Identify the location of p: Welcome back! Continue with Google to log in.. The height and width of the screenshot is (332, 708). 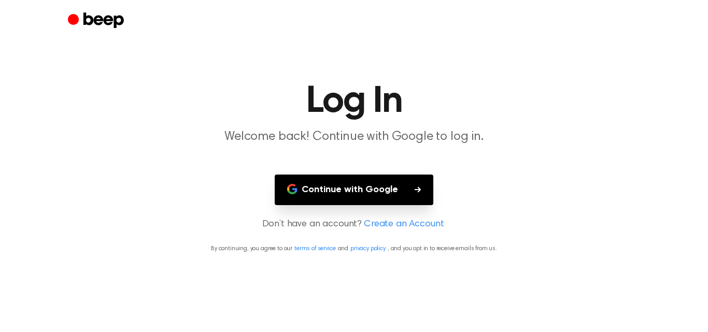
(354, 137).